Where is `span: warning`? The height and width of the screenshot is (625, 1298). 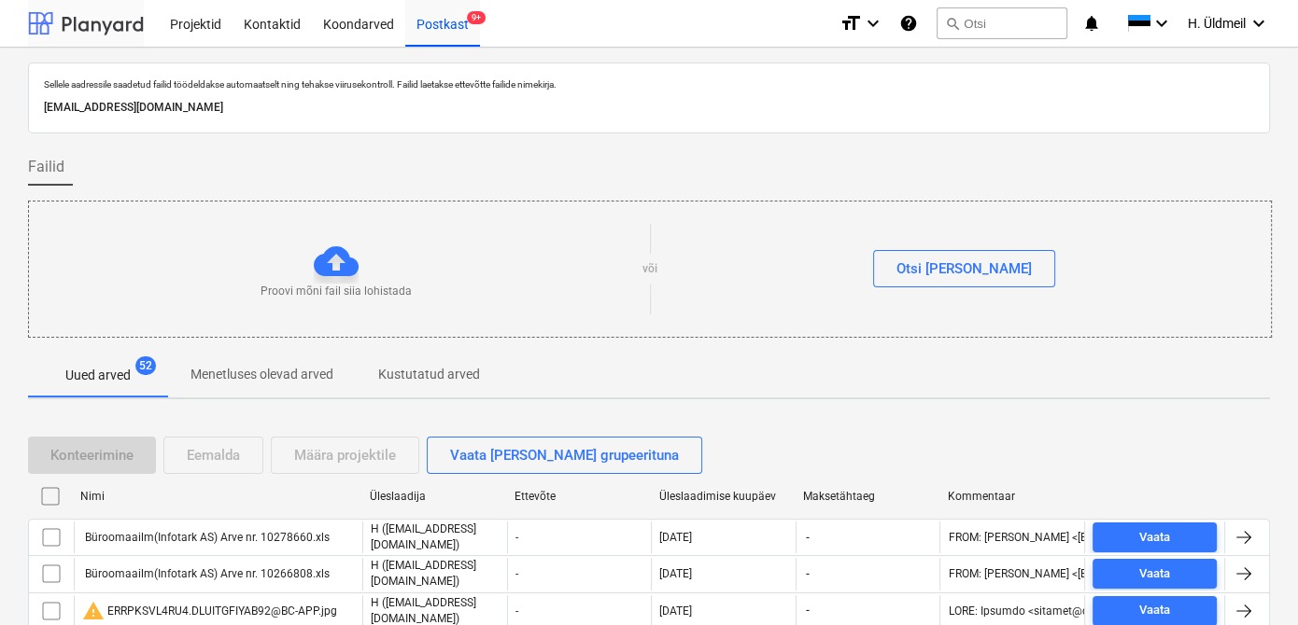
span: warning is located at coordinates (93, 611).